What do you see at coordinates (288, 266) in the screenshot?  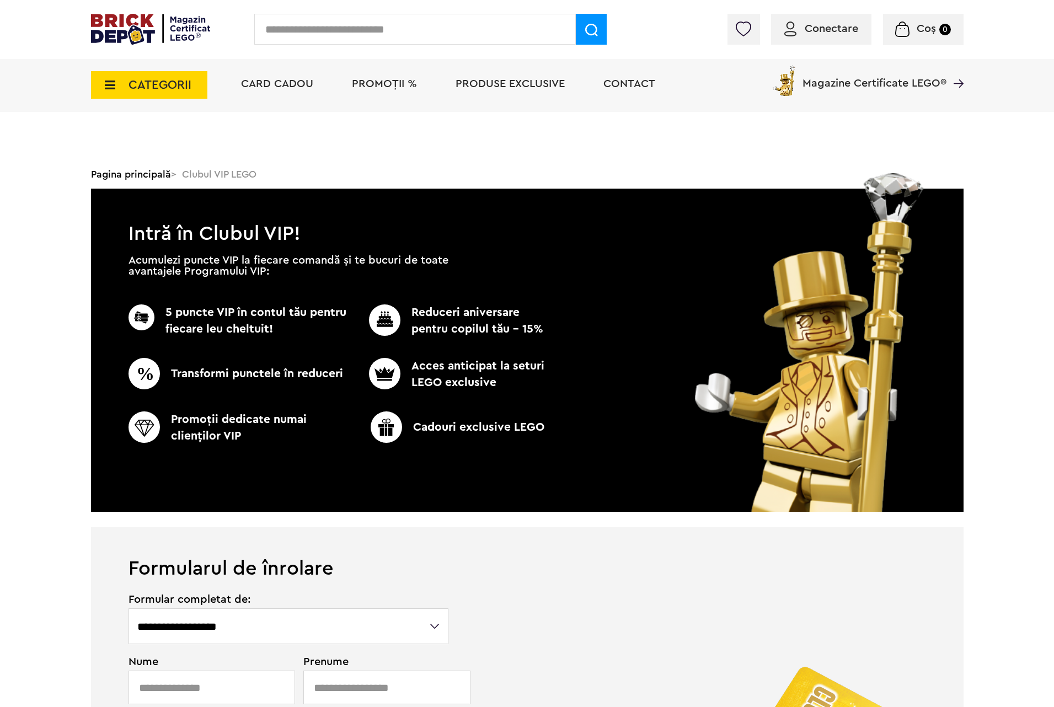 I see `p: Acumulezi puncte VIP la fiecare comandă și te bucuri de toate avantajele Programului VIP:` at bounding box center [288, 266].